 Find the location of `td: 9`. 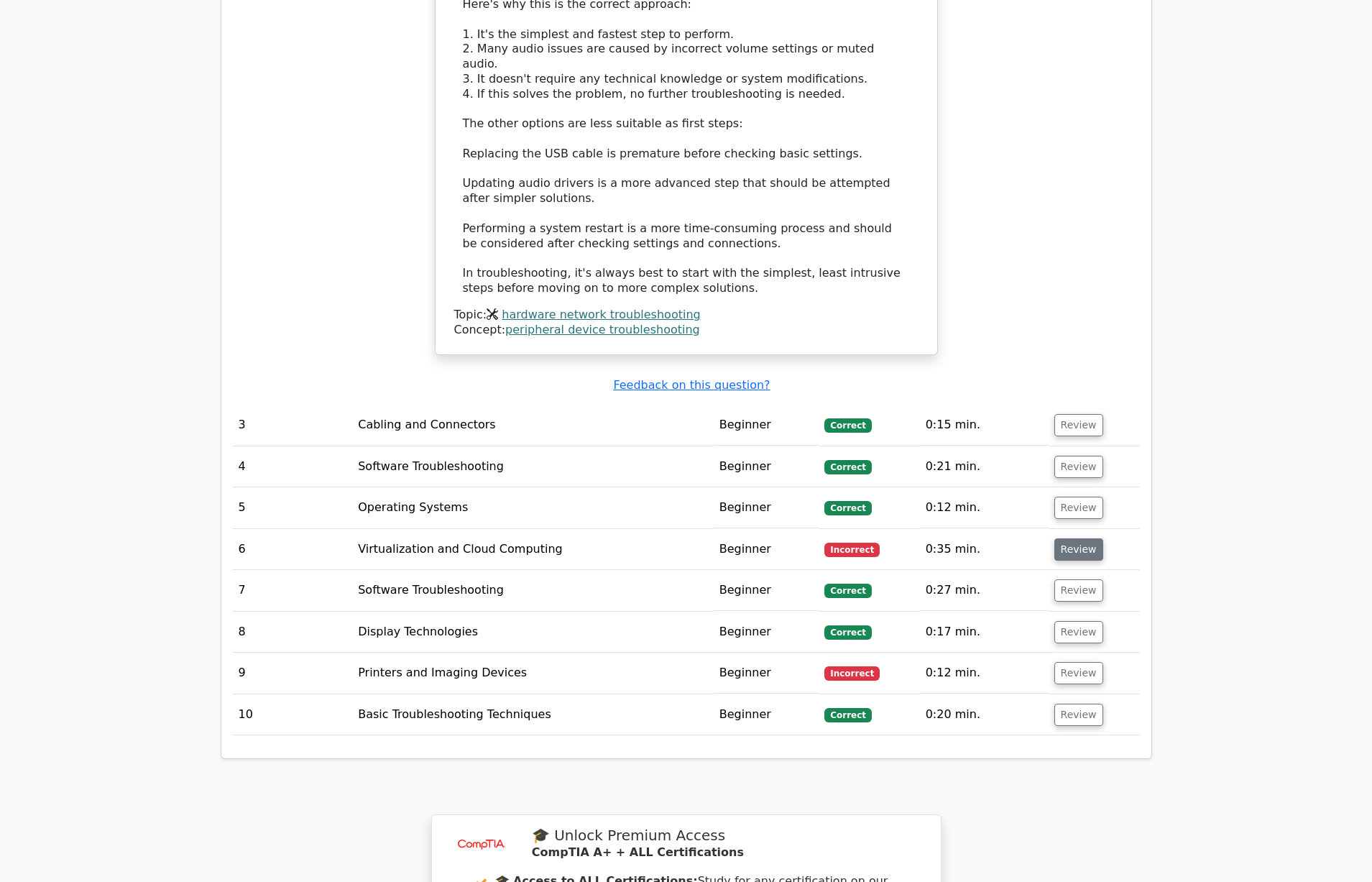

td: 9 is located at coordinates (292, 673).